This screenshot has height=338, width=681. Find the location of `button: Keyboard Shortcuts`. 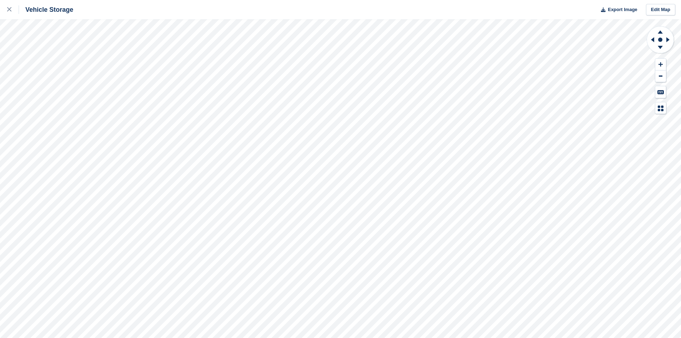

button: Keyboard Shortcuts is located at coordinates (661, 92).